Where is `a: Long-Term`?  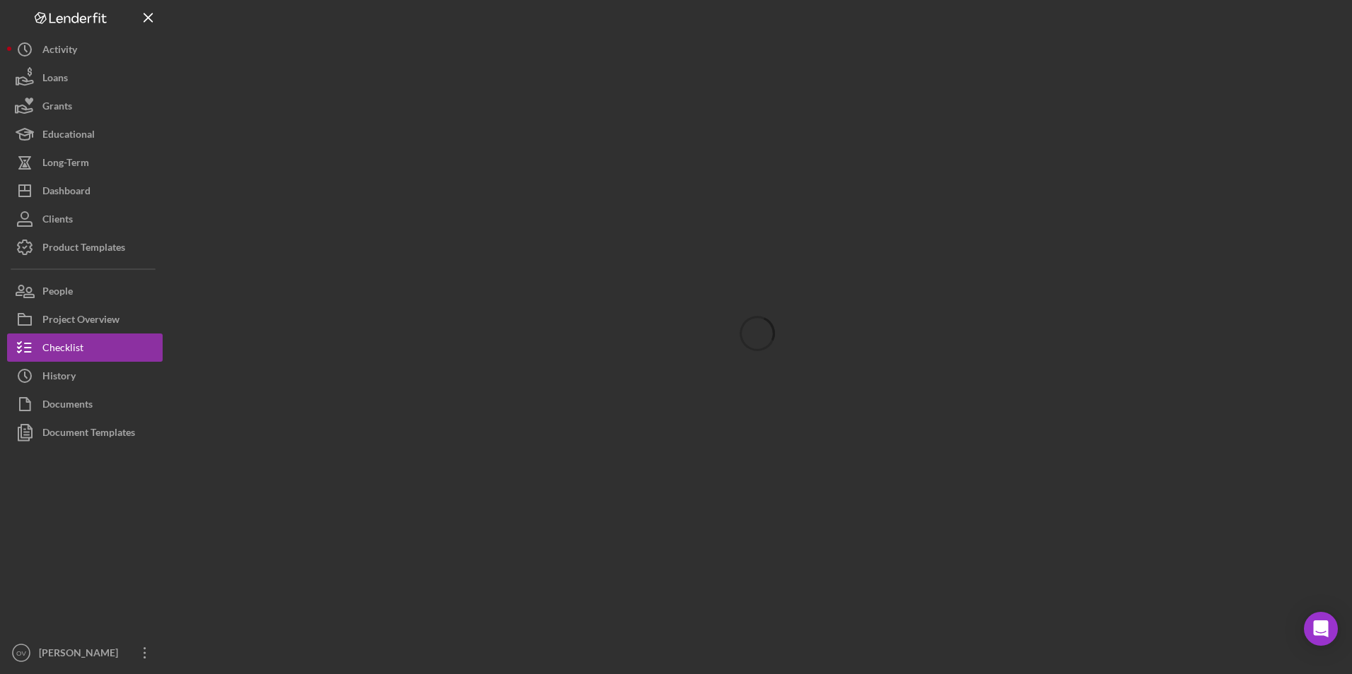 a: Long-Term is located at coordinates (85, 163).